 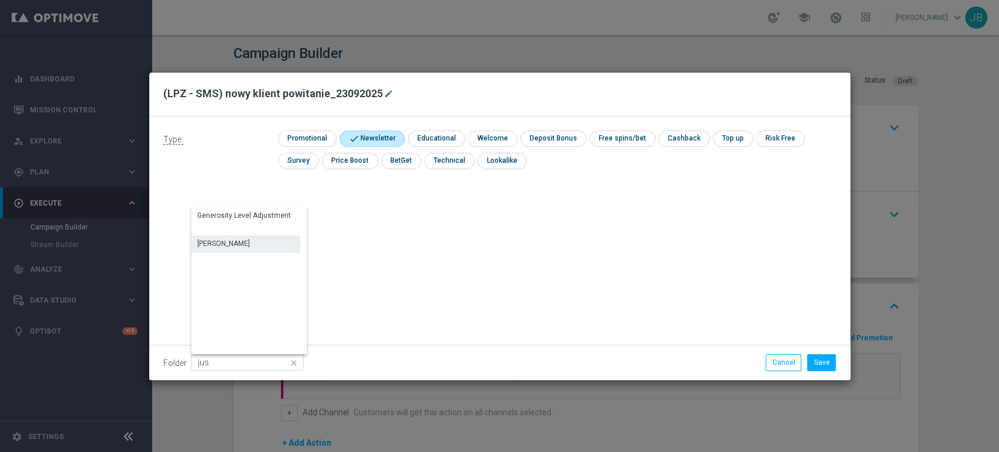 I want to click on i: mode_edit, so click(x=389, y=94).